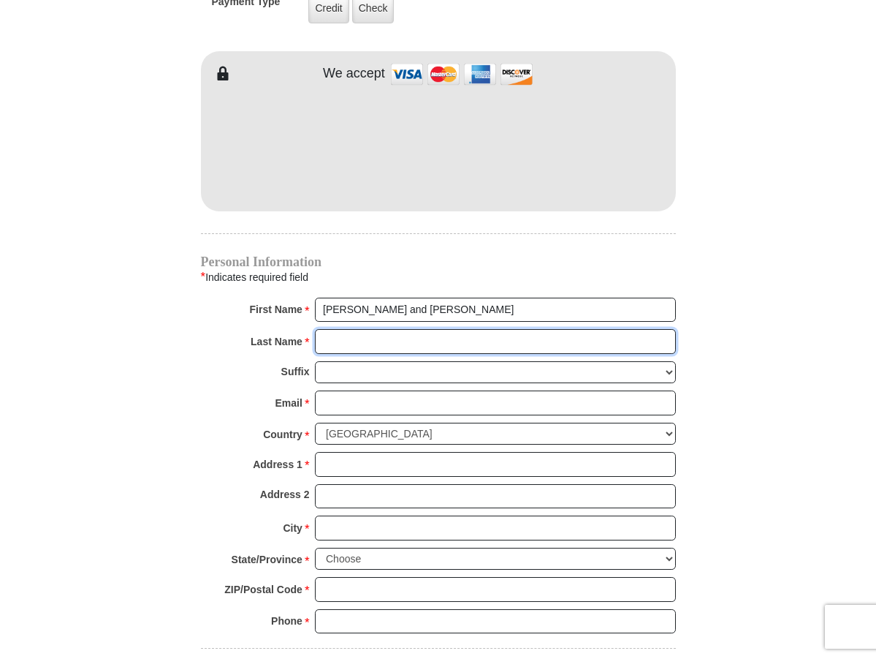 Image resolution: width=876 pixels, height=659 pixels. I want to click on h4: We accept, so click(354, 74).